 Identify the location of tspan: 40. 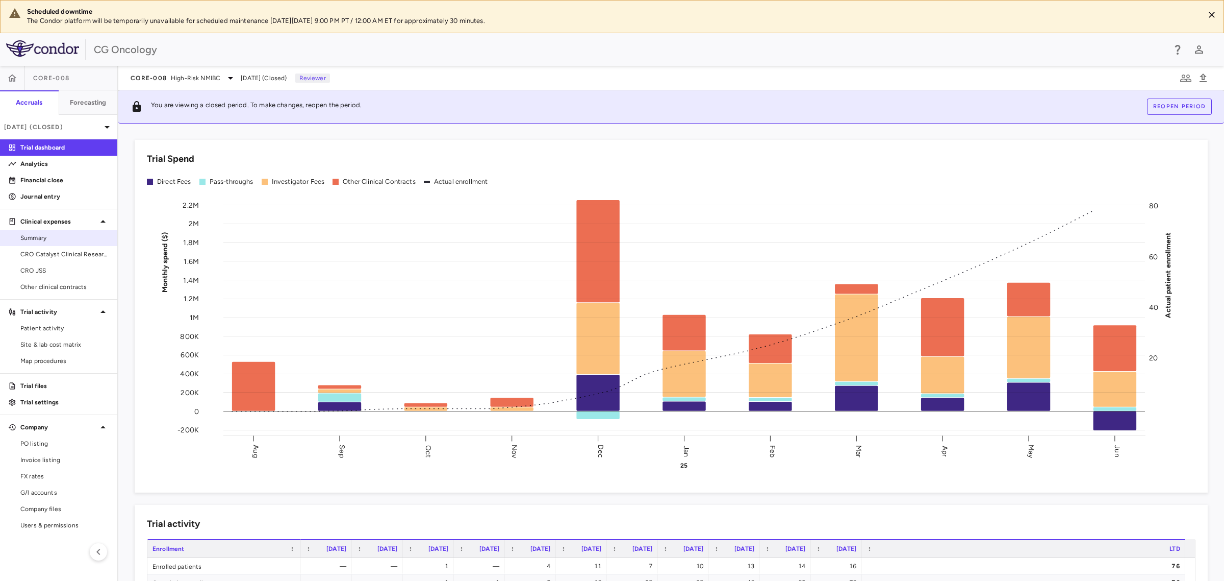
(1154, 307).